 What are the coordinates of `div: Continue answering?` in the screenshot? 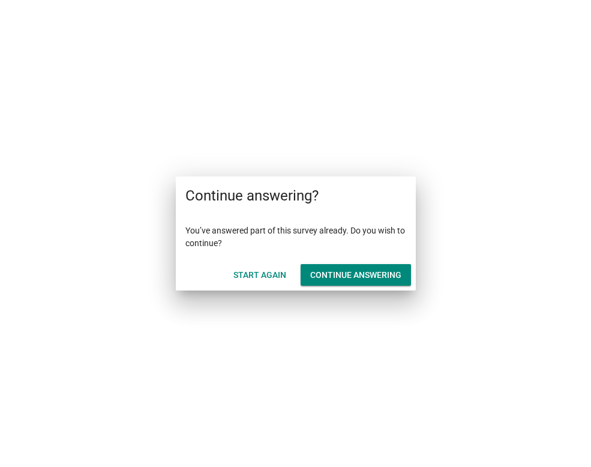 It's located at (296, 196).